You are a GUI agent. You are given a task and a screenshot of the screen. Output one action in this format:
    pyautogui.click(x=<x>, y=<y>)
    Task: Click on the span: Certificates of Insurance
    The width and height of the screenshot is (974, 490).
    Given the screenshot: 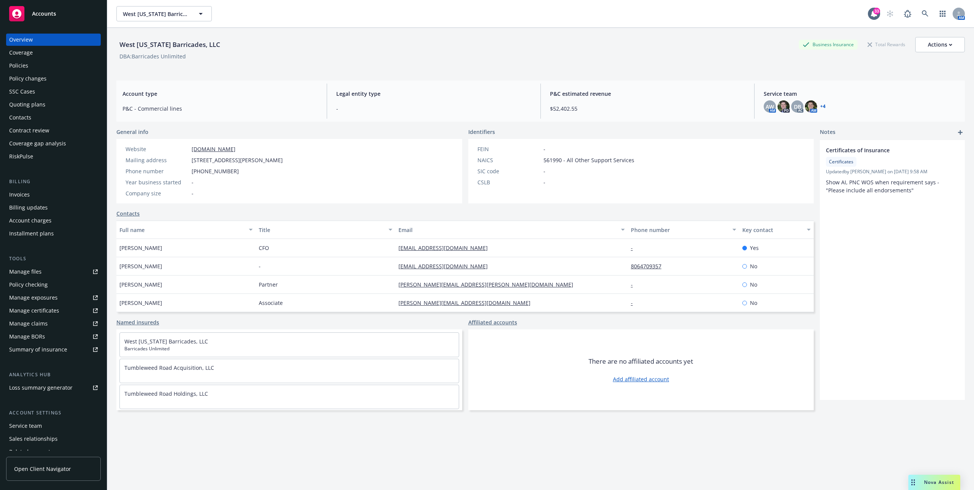 What is the action you would take?
    pyautogui.click(x=882, y=150)
    